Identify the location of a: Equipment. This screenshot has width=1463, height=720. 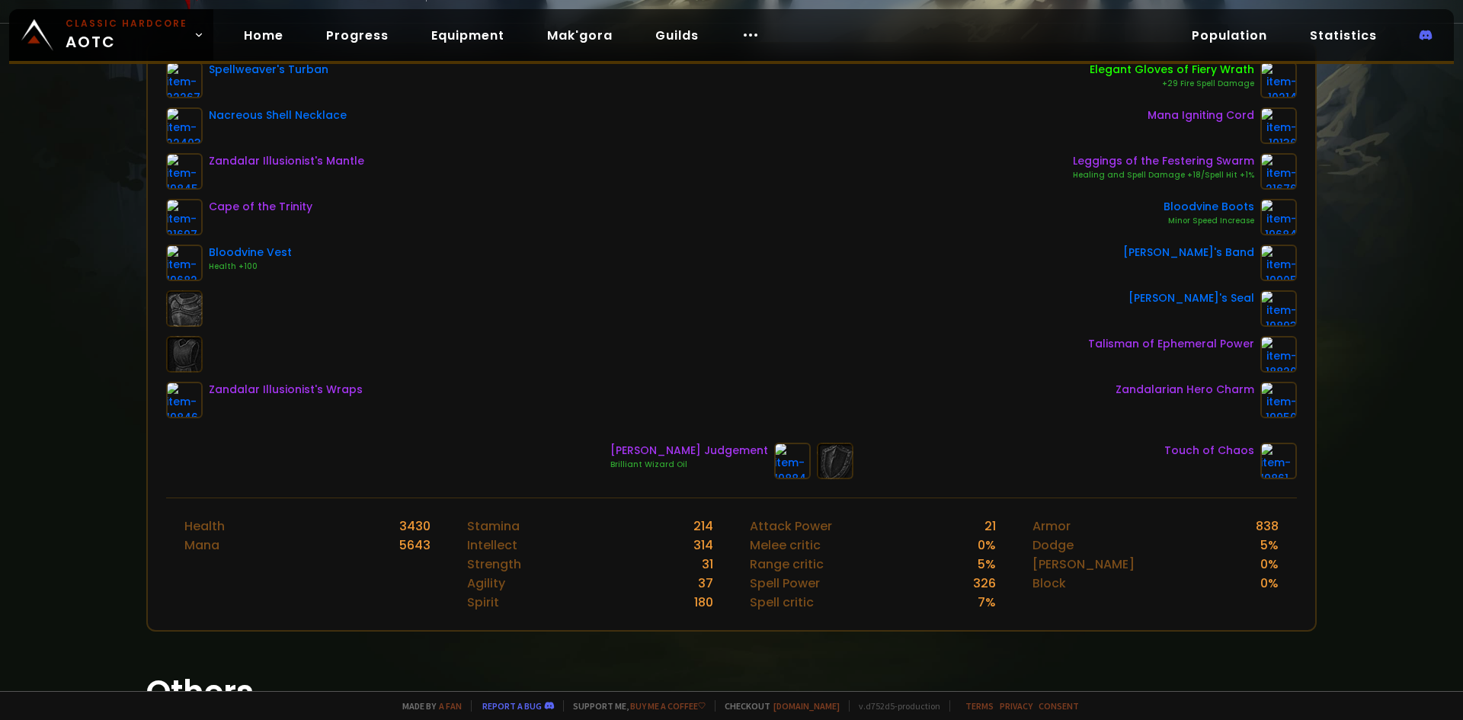
(468, 35).